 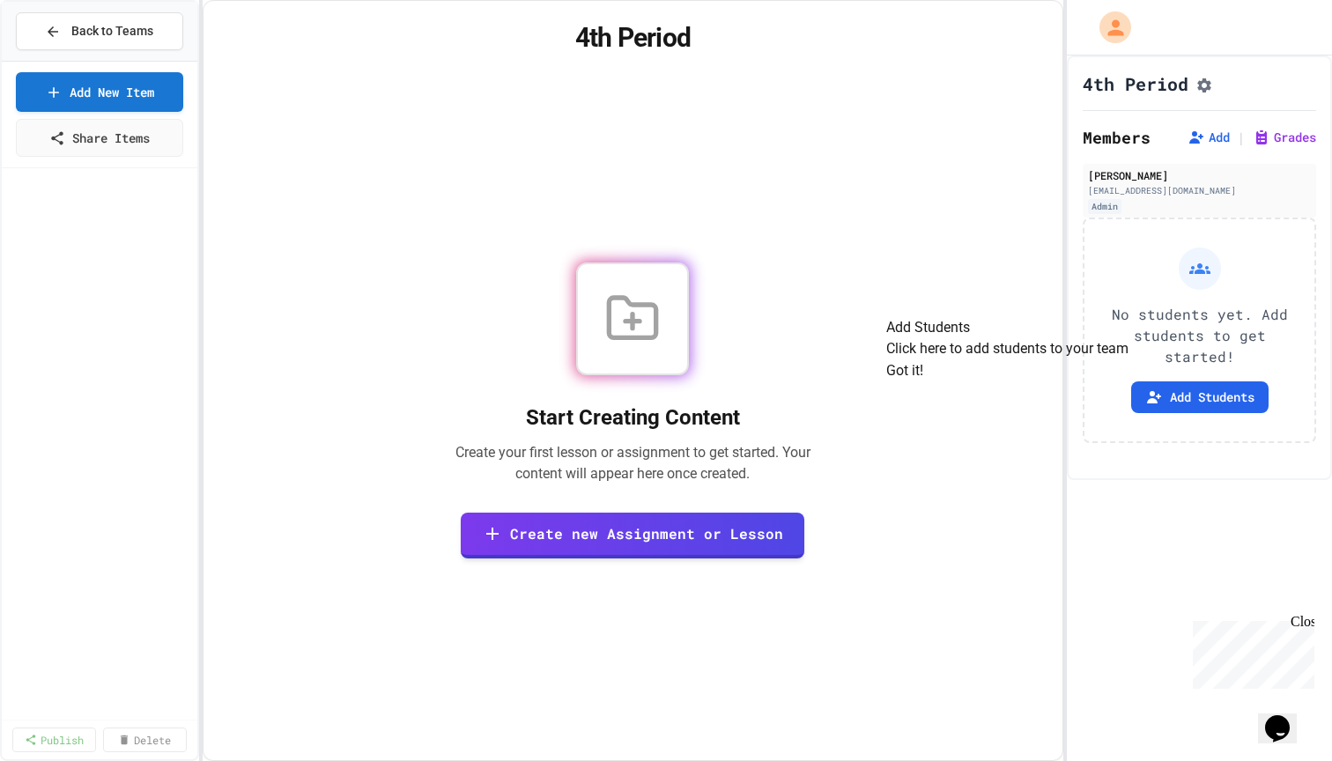 What do you see at coordinates (1209, 137) in the screenshot?
I see `button: Add` at bounding box center [1209, 137].